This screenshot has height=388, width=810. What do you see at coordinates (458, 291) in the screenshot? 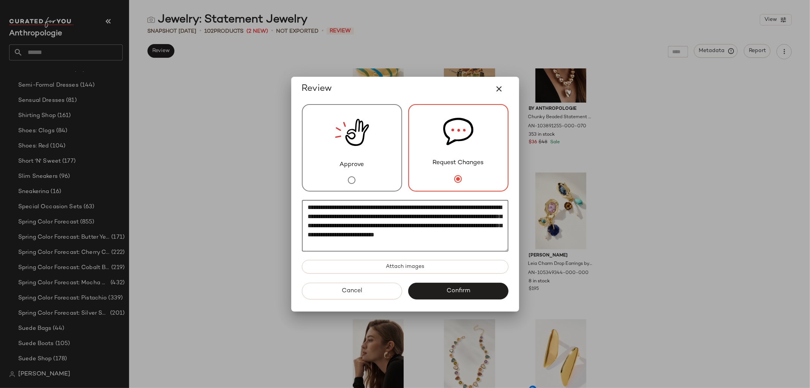
I see `button: Confirm` at bounding box center [458, 291].